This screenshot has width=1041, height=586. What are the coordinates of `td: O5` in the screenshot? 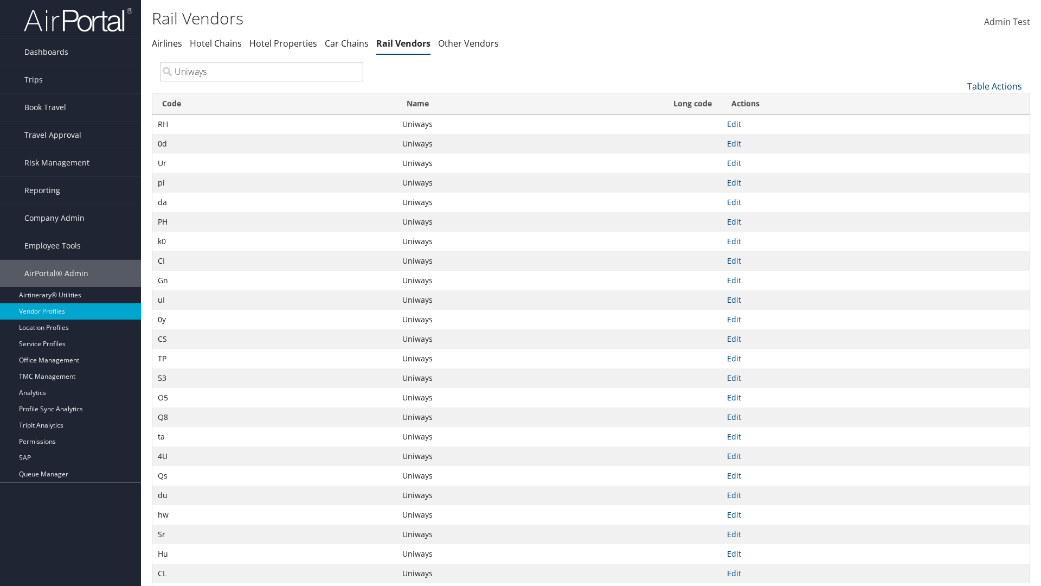 It's located at (274, 397).